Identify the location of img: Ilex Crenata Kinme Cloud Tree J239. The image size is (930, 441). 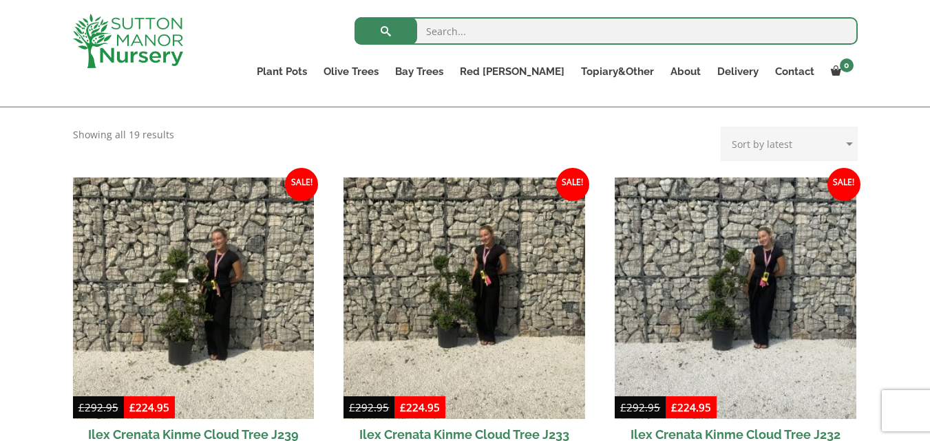
(193, 298).